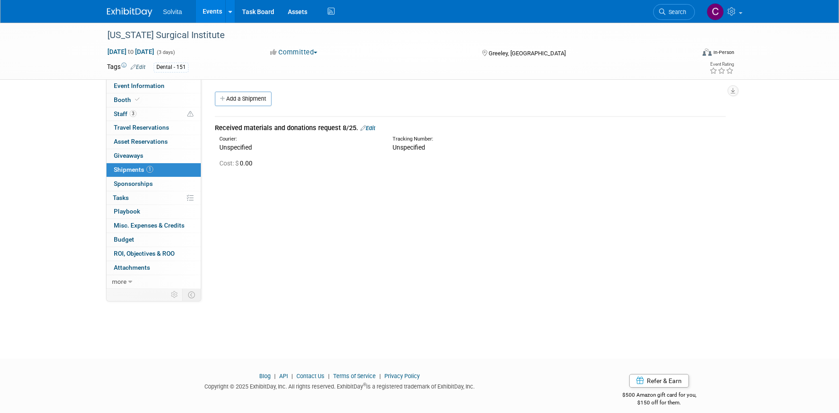  Describe the element at coordinates (171, 67) in the screenshot. I see `div: Dental - 151` at that location.